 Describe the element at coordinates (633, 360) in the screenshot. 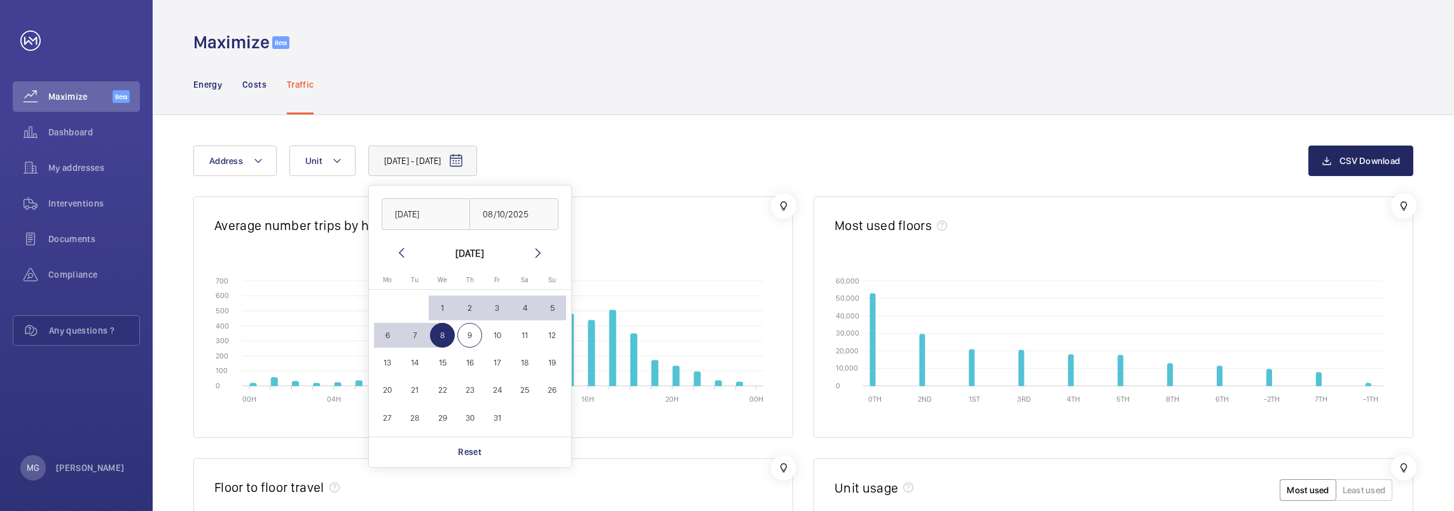

I see `path: 18H 349.315` at that location.